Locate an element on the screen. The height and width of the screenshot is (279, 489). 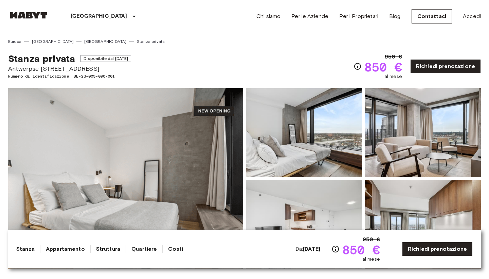
span: Numero di identificazione: BE-23-003-090-001 is located at coordinates (70, 76).